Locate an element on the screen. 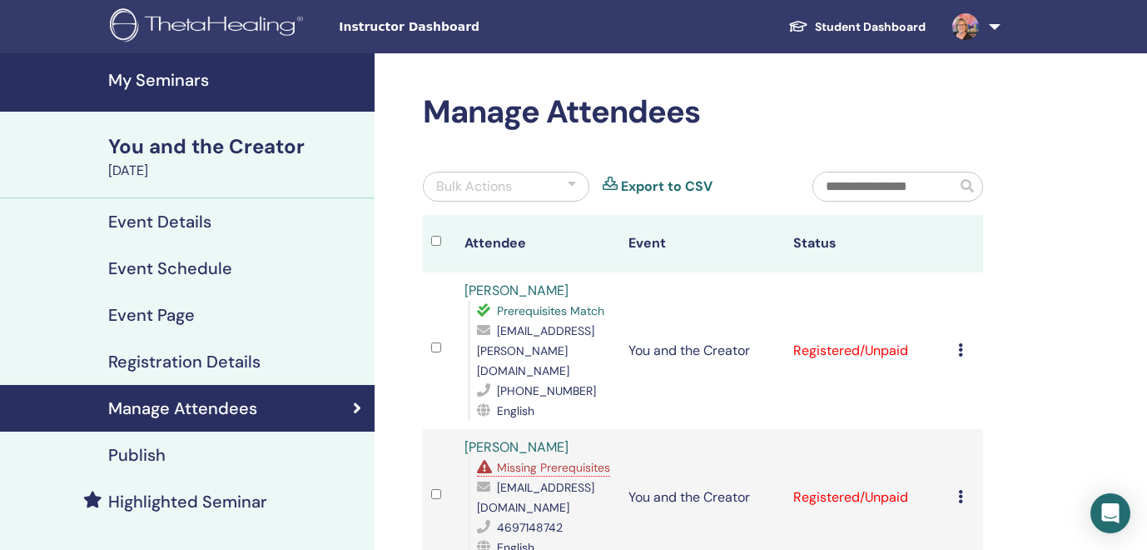 This screenshot has width=1147, height=550. div: Open Intercom Messenger is located at coordinates (1111, 513).